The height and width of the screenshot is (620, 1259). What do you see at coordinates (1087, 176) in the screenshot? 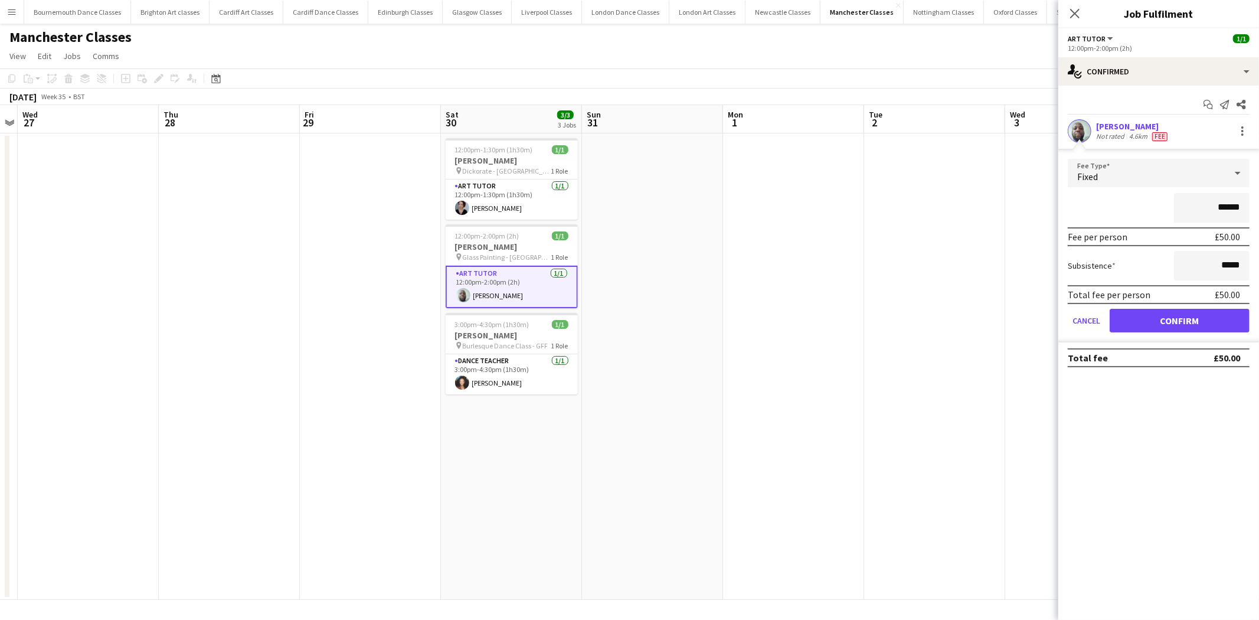
I see `span: Fixed` at bounding box center [1087, 176].